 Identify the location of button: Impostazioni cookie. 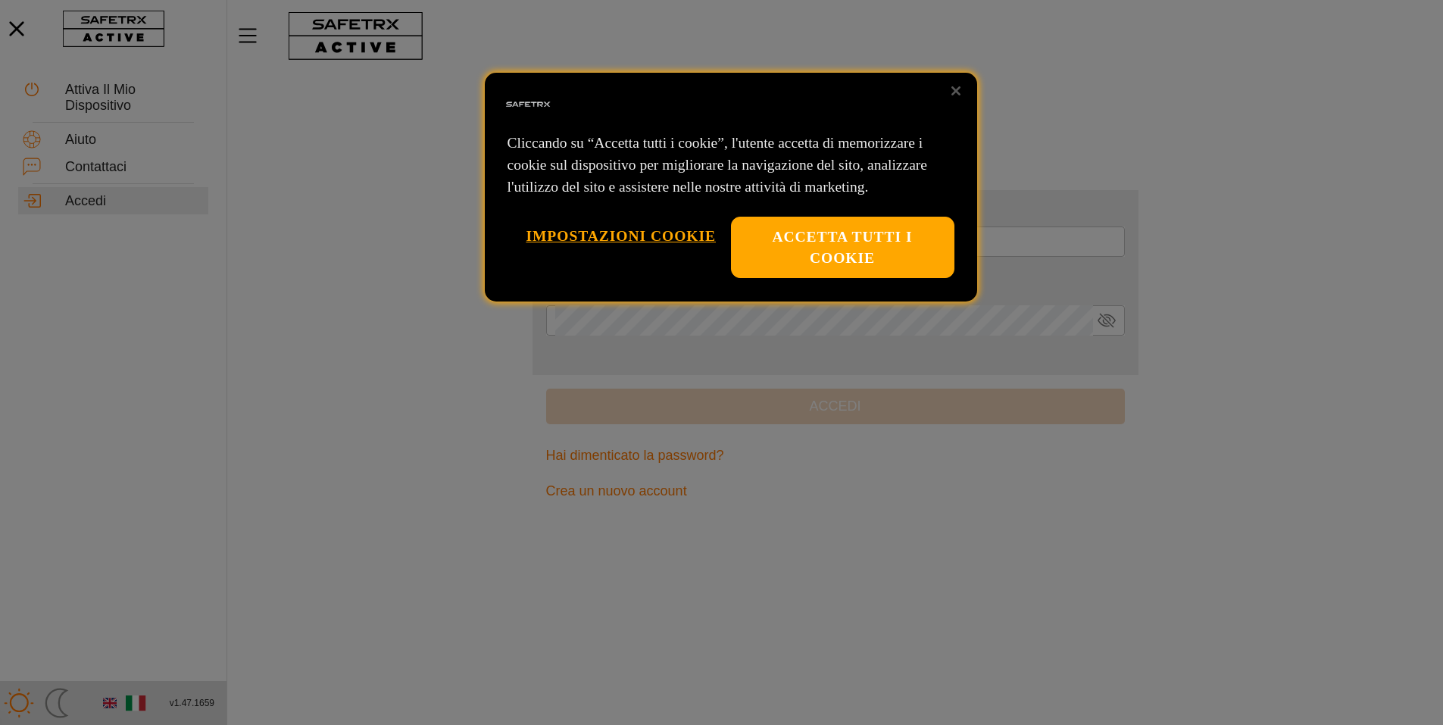
(620, 236).